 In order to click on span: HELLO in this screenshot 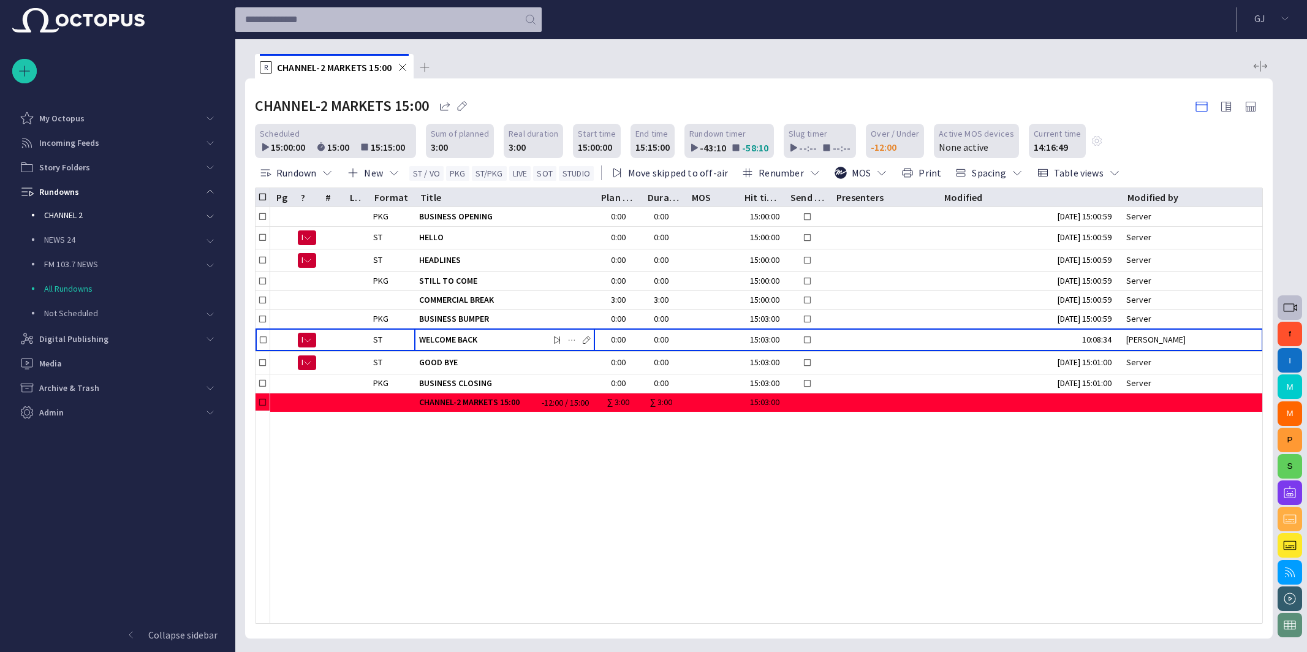, I will do `click(504, 237)`.